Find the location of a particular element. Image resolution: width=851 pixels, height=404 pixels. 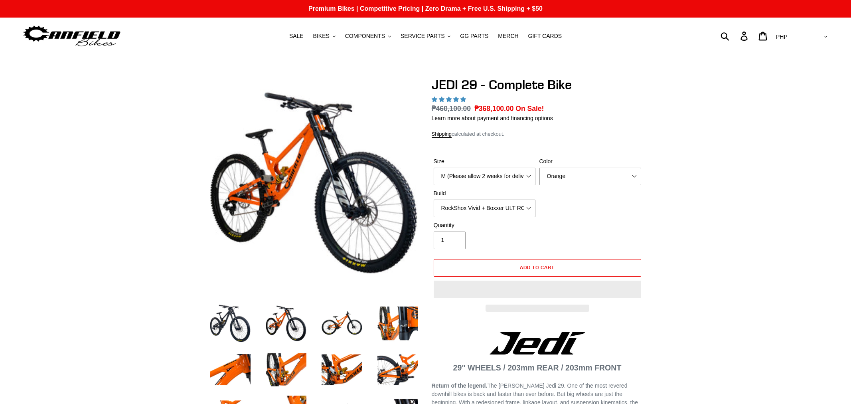

span: Add to cart is located at coordinates (537, 267).